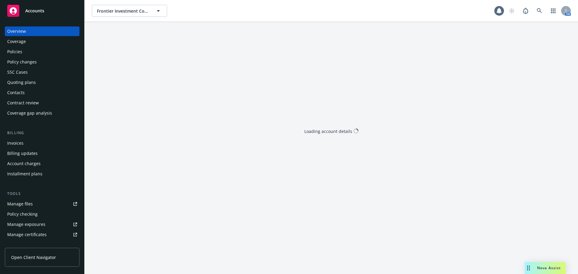  What do you see at coordinates (22, 62) in the screenshot?
I see `div: Policy changes` at bounding box center [22, 62].